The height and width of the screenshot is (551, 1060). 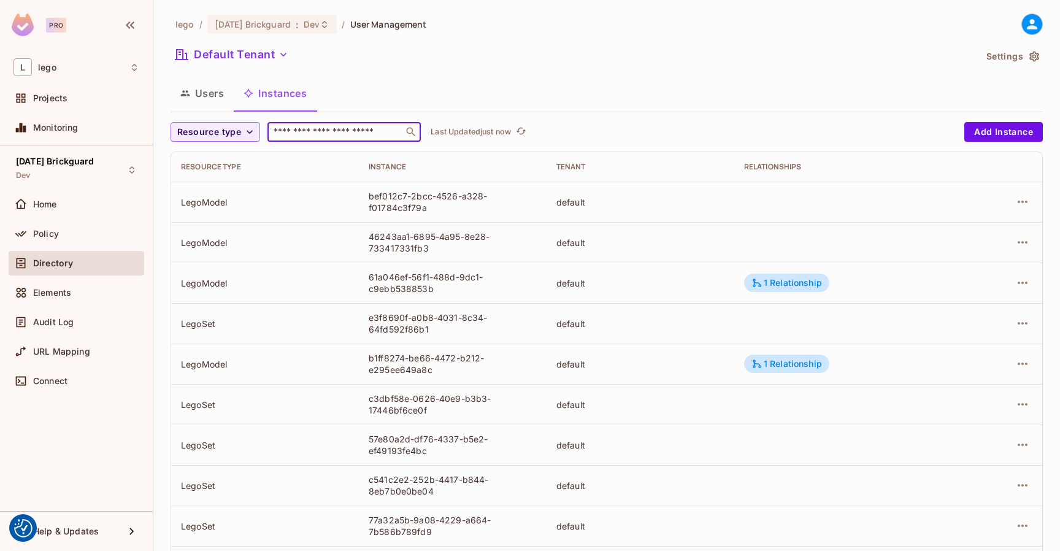 What do you see at coordinates (53, 263) in the screenshot?
I see `span: Directory` at bounding box center [53, 263].